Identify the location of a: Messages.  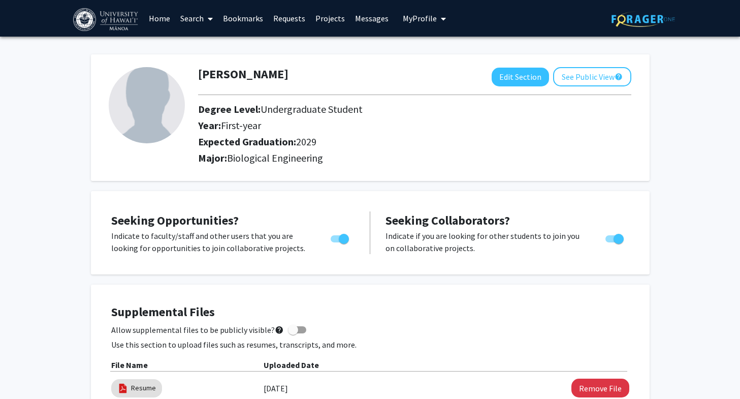
(372, 18).